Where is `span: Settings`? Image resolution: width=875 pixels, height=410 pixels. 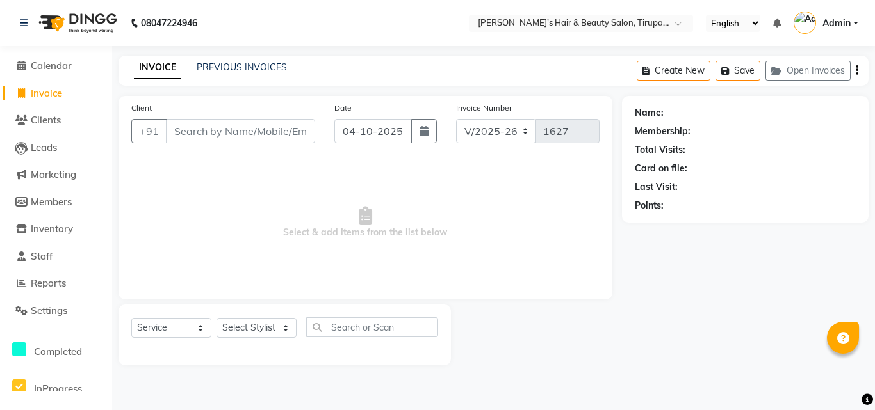
span: Settings is located at coordinates (49, 311).